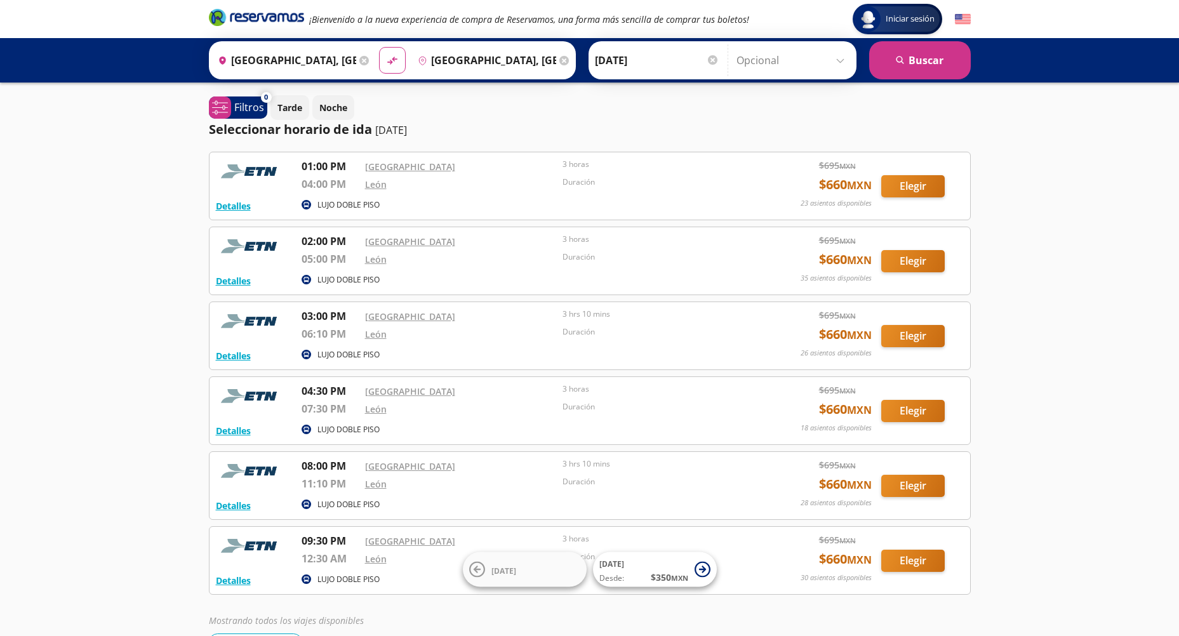 This screenshot has width=1179, height=636. What do you see at coordinates (330, 334) in the screenshot?
I see `p: 06:10 PM` at bounding box center [330, 334].